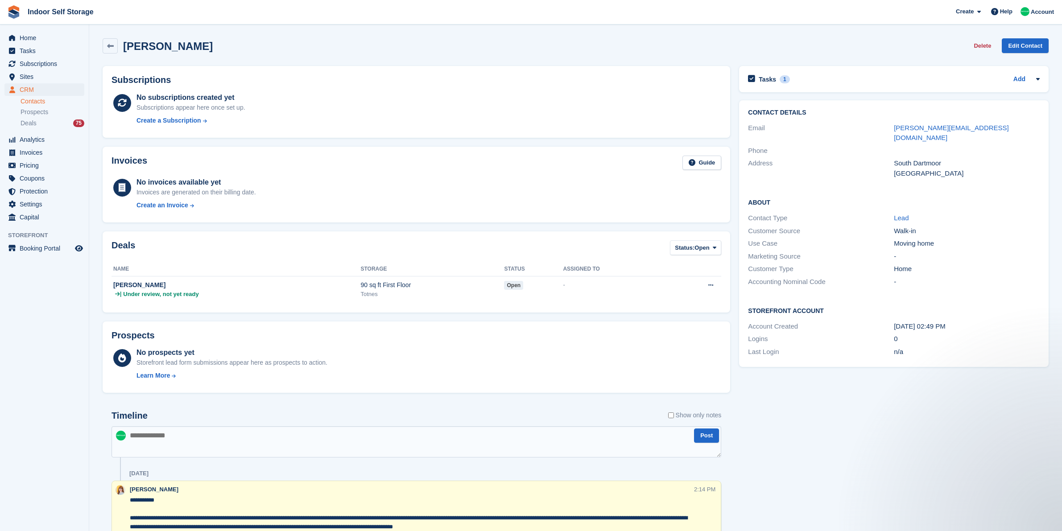  What do you see at coordinates (196, 182) in the screenshot?
I see `div: No invoices available yet` at bounding box center [196, 182].